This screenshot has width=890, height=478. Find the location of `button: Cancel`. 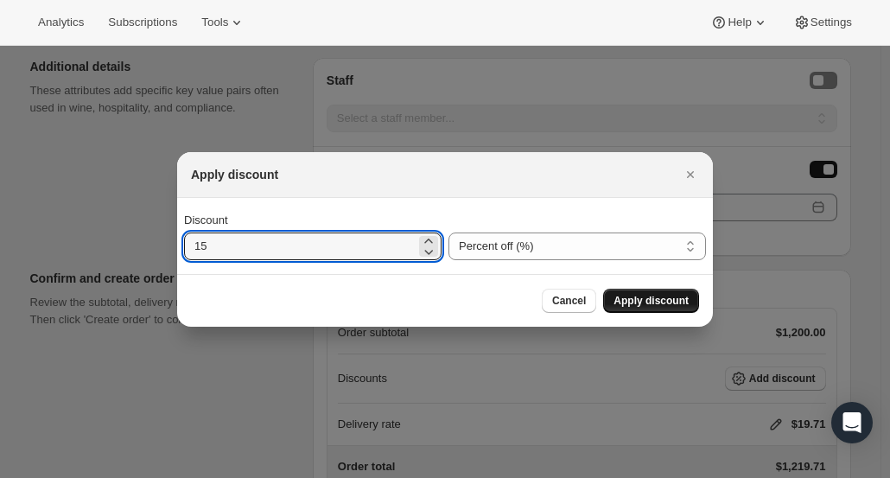

button: Cancel is located at coordinates (568, 301).